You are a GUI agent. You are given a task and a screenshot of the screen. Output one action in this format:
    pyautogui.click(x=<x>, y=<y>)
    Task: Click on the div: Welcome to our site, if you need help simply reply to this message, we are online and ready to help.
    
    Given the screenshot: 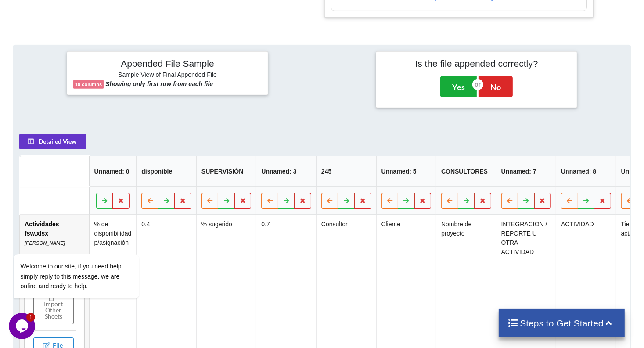 What is the action you would take?
    pyautogui.click(x=79, y=101)
    